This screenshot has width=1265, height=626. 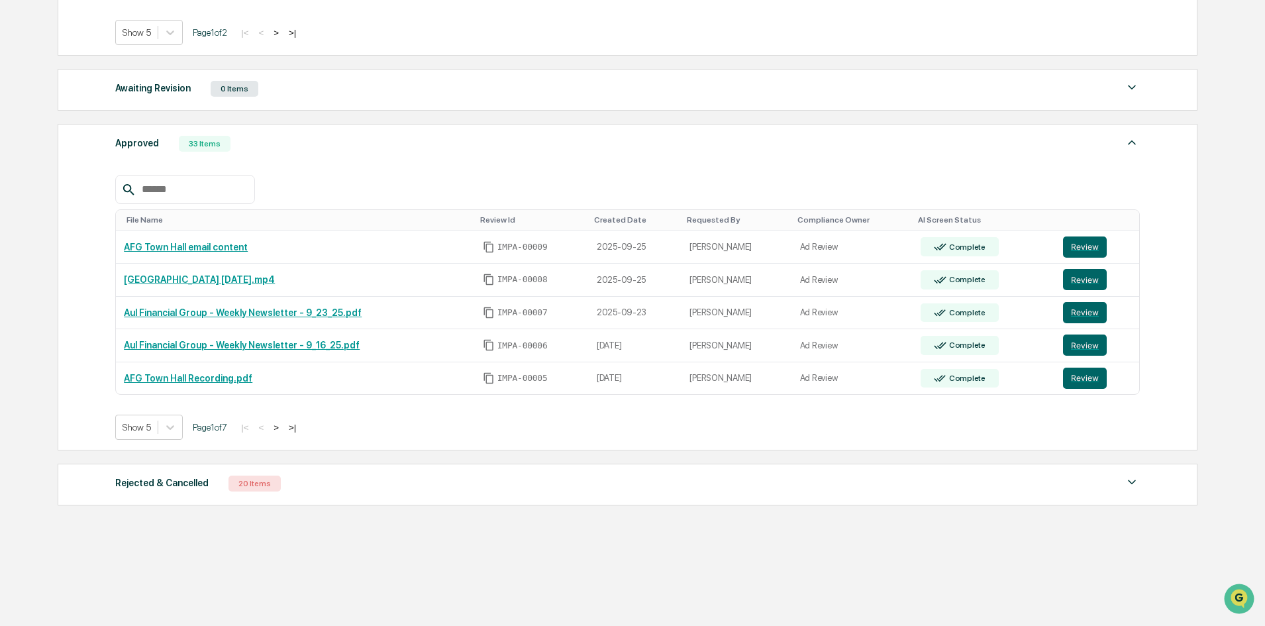 What do you see at coordinates (188, 378) in the screenshot?
I see `a: AFG Town Hall Recording.pdf` at bounding box center [188, 378].